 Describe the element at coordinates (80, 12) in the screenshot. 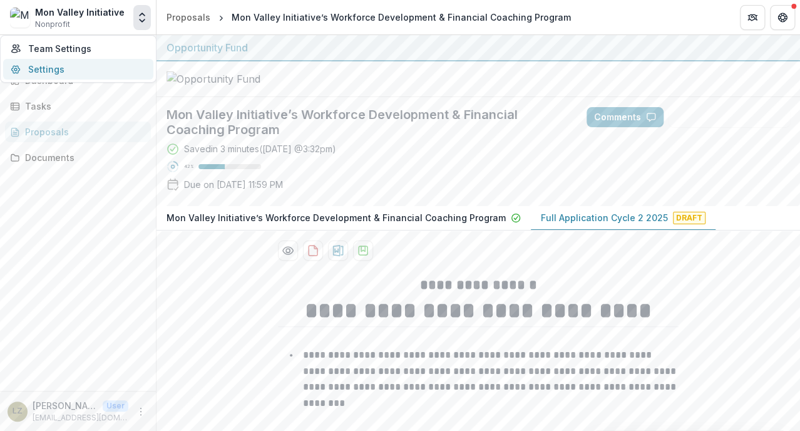

I see `div: Mon Valley Initiative` at that location.